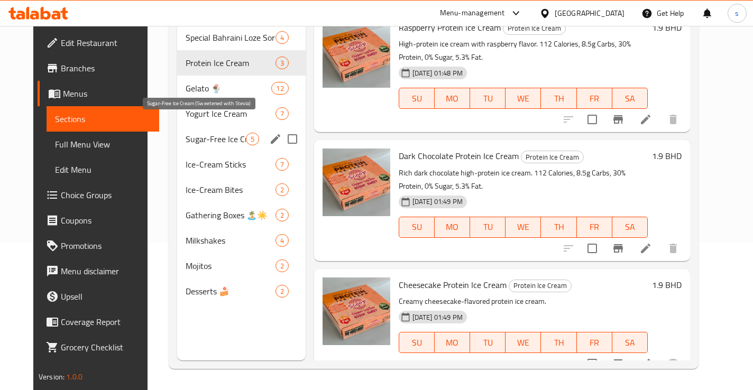 The width and height of the screenshot is (753, 390). Describe the element at coordinates (230, 190) in the screenshot. I see `div: Ice-Cream Bites` at that location.